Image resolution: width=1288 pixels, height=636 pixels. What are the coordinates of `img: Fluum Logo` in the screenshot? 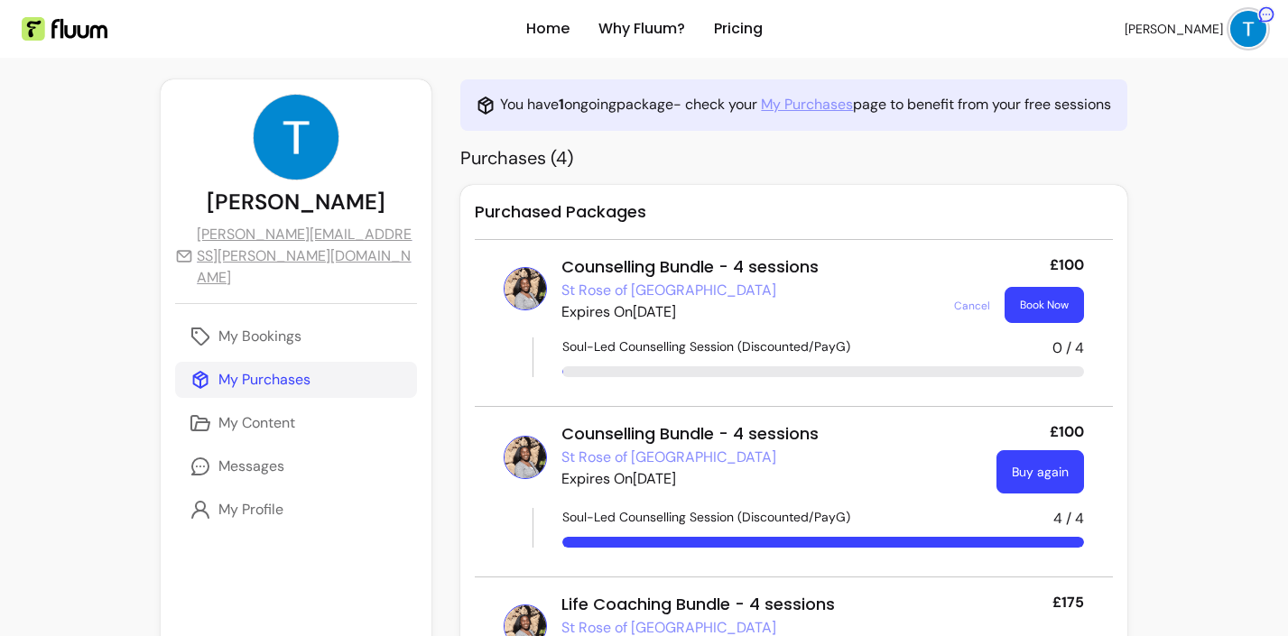 It's located at (64, 29).